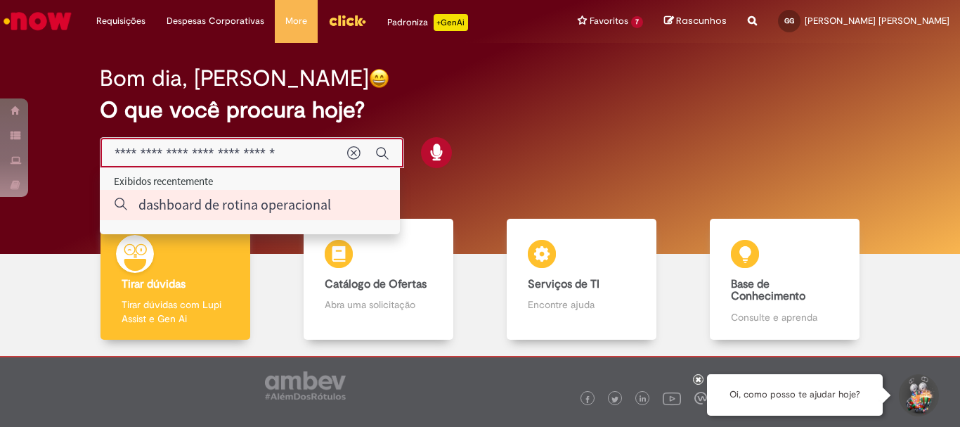 The height and width of the screenshot is (427, 960). I want to click on img: happy-face.png, so click(379, 78).